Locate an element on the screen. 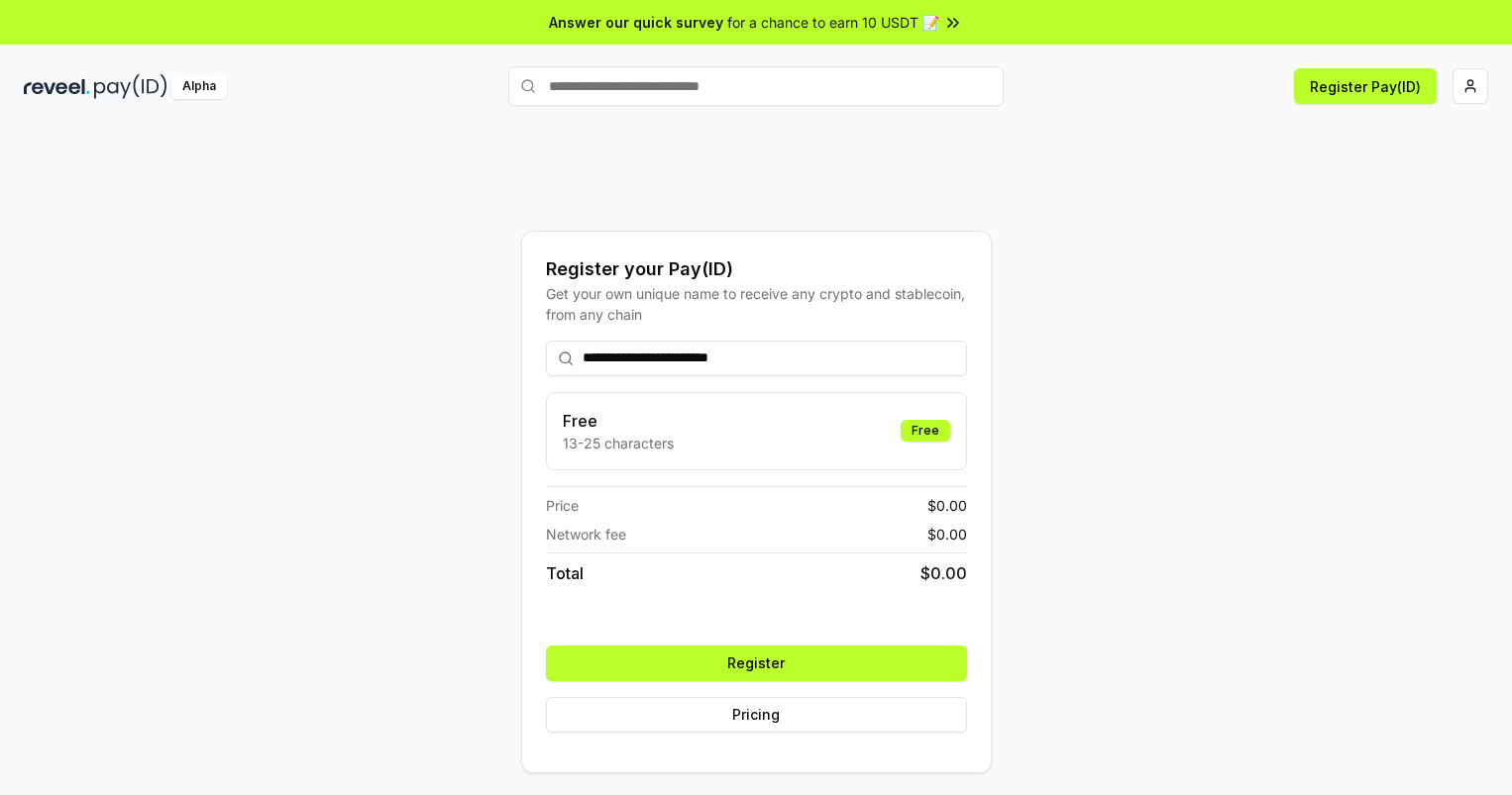 This screenshot has width=1512, height=795. button: Register is located at coordinates (756, 663).